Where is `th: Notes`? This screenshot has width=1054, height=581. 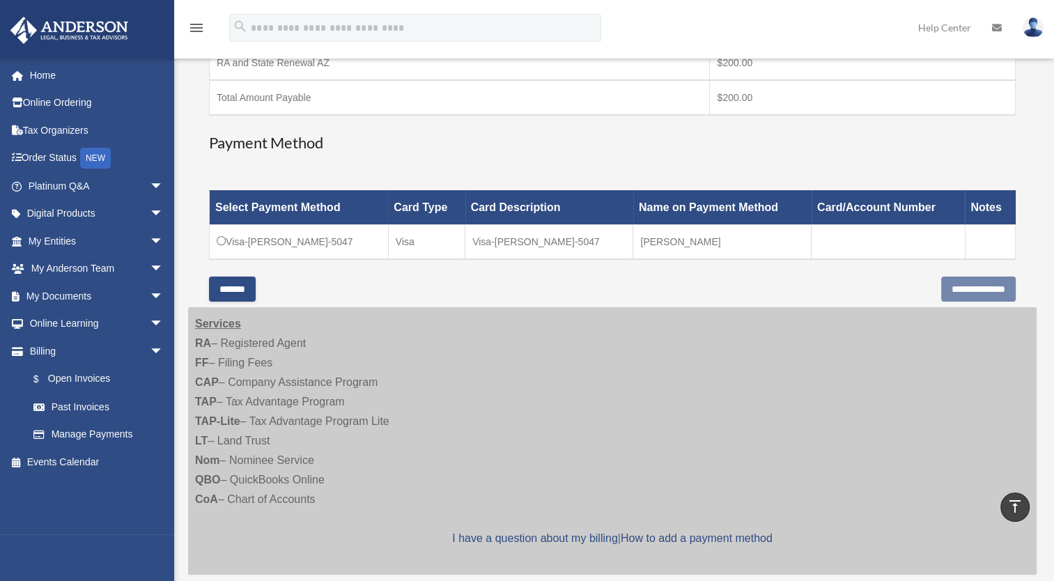
th: Notes is located at coordinates (990, 207).